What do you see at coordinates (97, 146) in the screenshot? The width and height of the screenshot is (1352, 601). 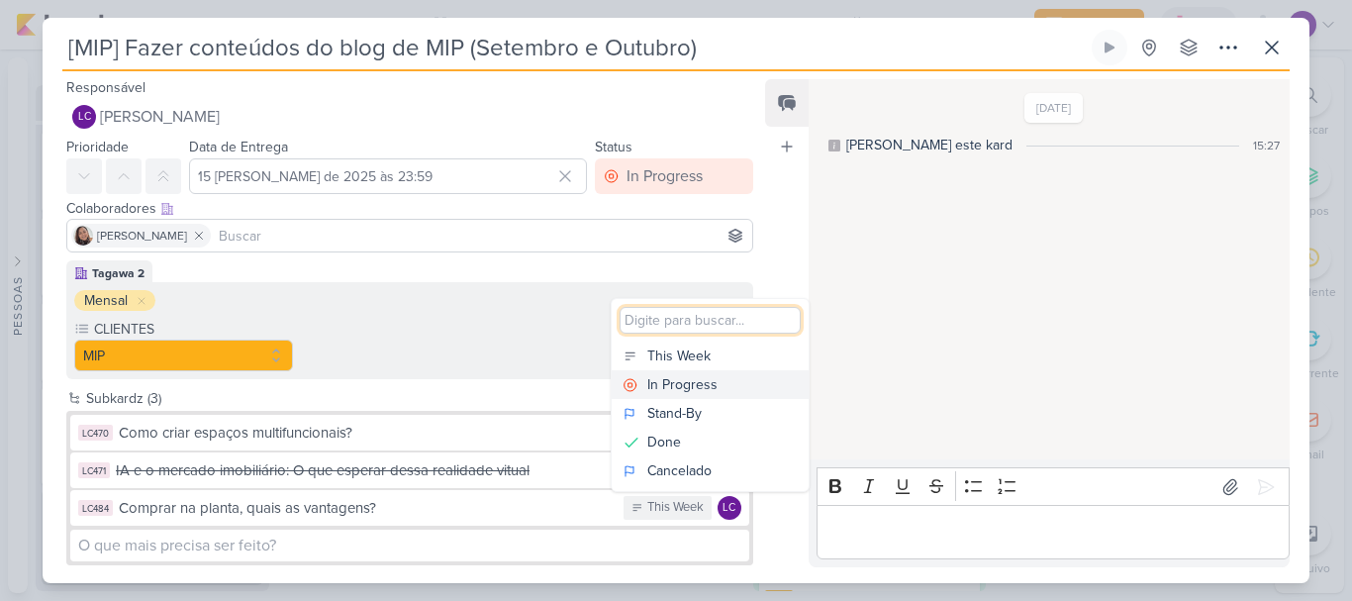 I see `label: Prioridade` at bounding box center [97, 146].